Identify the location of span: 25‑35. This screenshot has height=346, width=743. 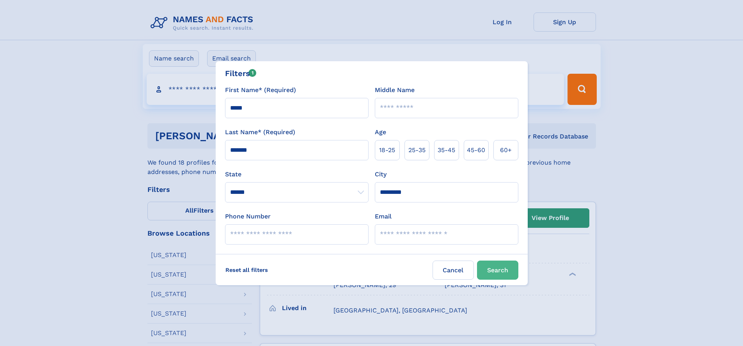
(417, 150).